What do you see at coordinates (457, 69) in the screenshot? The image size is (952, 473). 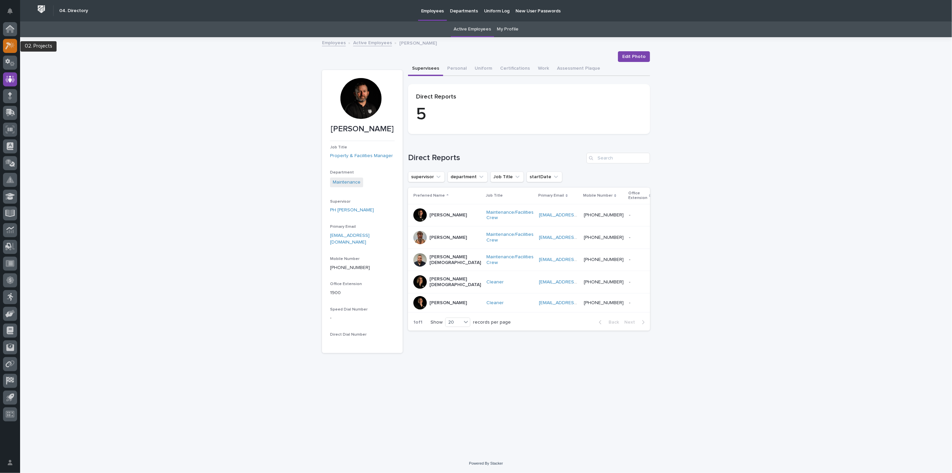 I see `button: Personal` at bounding box center [457, 69].